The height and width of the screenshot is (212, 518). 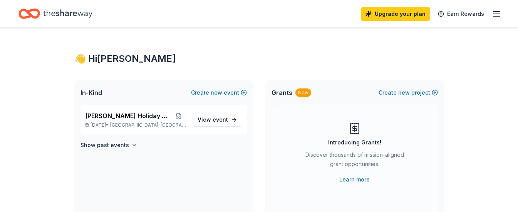 I want to click on span: event, so click(x=220, y=119).